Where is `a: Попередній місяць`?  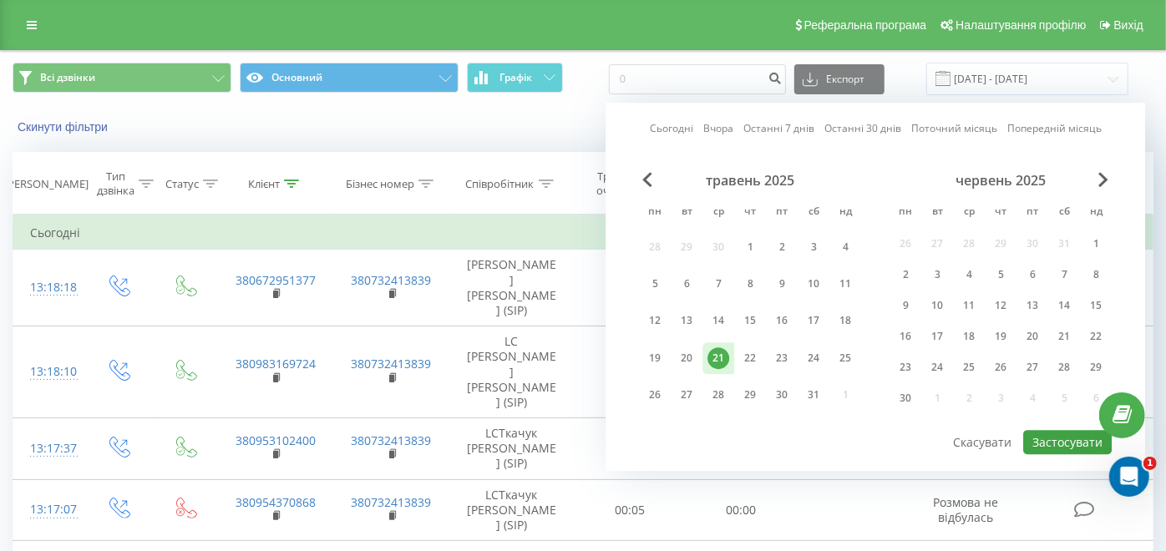
a: Попередній місяць is located at coordinates (1054, 129).